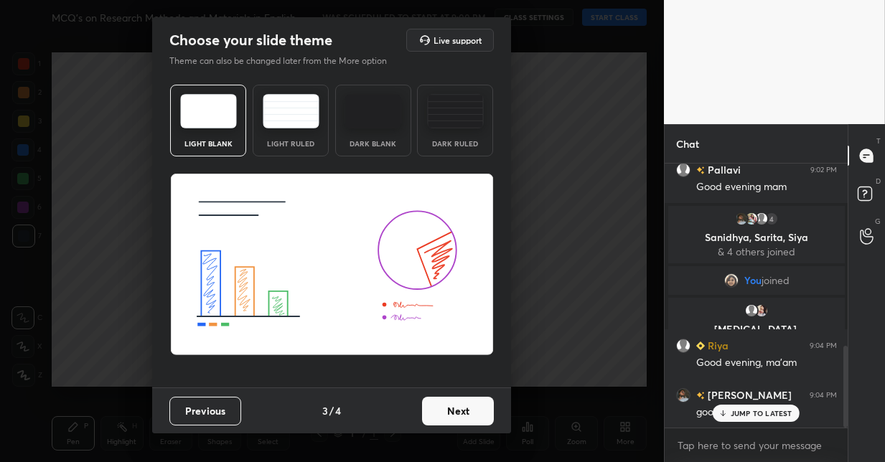 Image resolution: width=885 pixels, height=462 pixels. I want to click on div: Light Ruled, so click(291, 144).